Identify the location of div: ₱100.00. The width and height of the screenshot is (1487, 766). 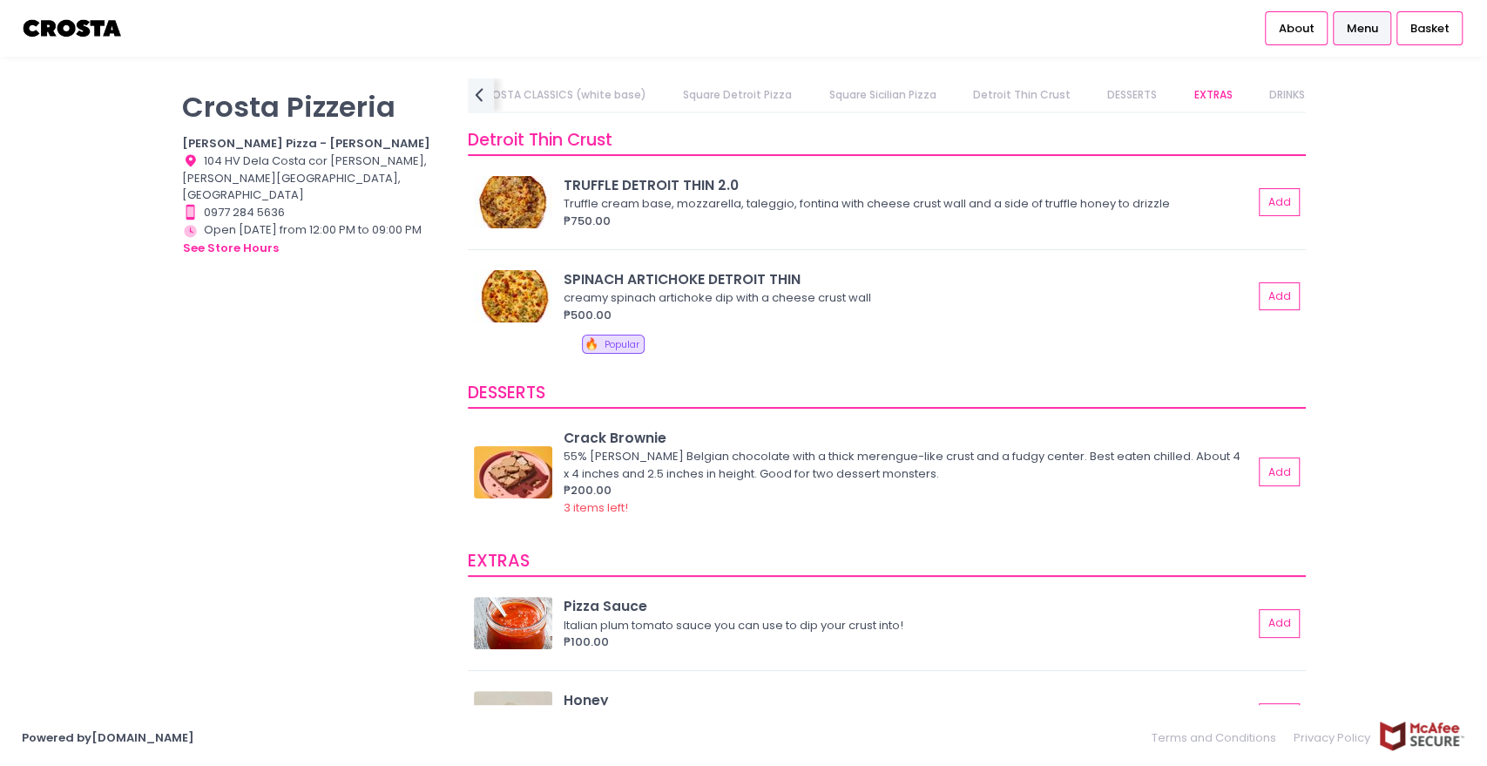
(908, 642).